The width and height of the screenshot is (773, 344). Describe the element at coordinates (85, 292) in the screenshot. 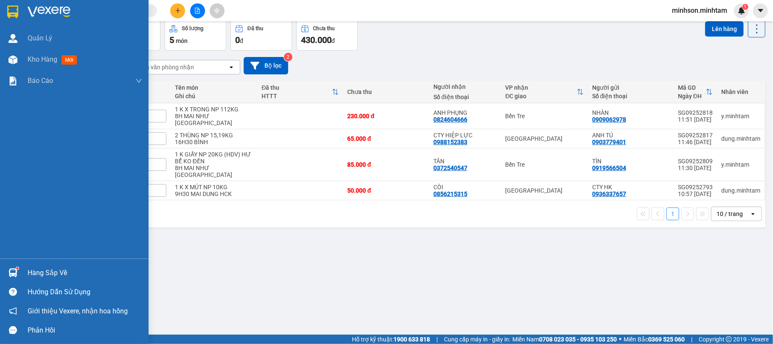

I see `div: Hướng dẫn sử dụng` at that location.